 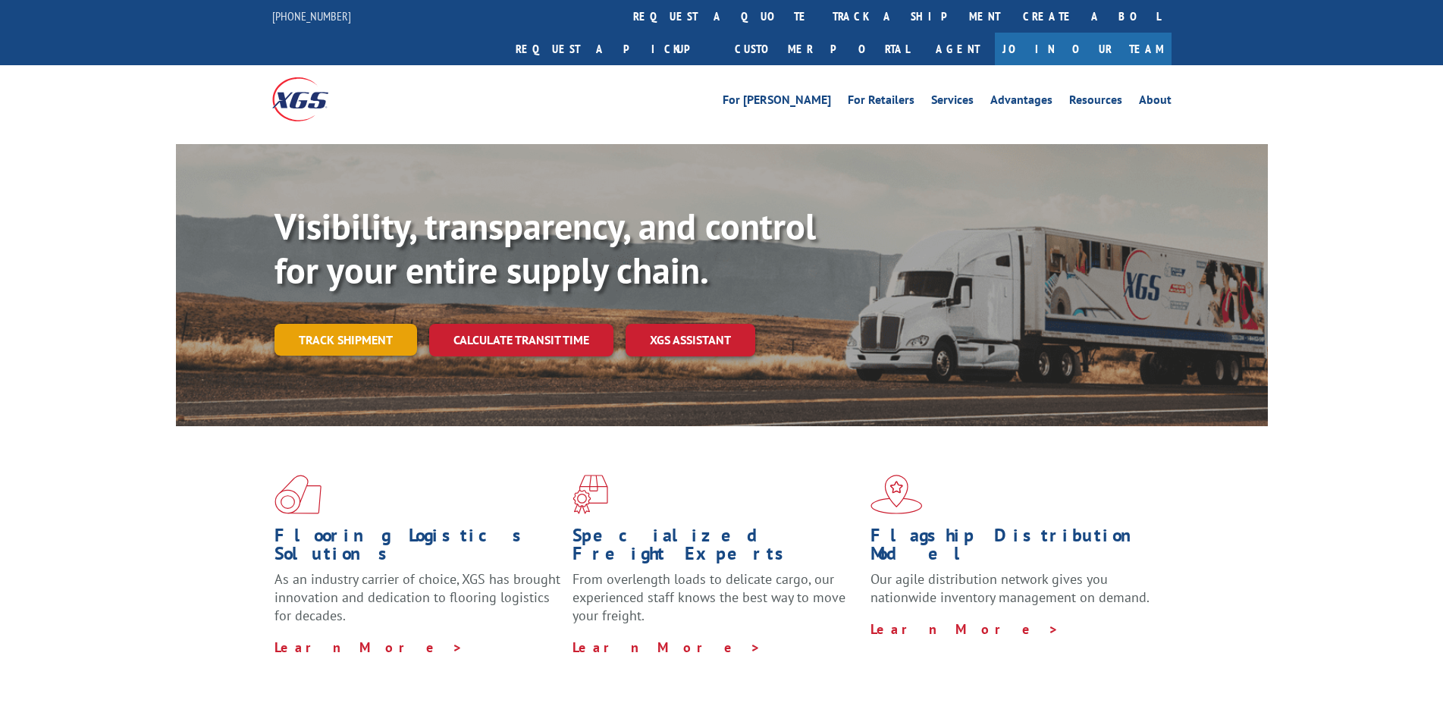 I want to click on b: Visibility, transparency, and control for your entire supply chain., so click(x=545, y=248).